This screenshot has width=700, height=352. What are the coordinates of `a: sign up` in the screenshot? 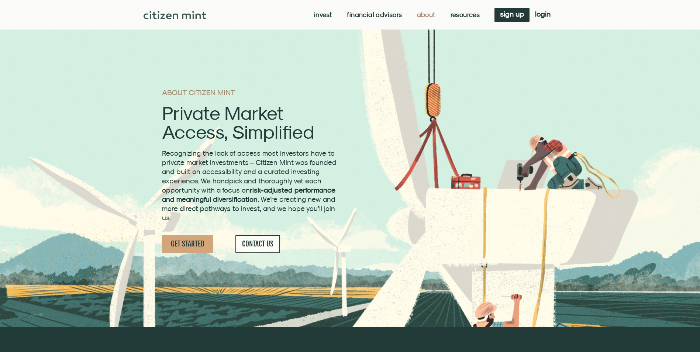 It's located at (511, 15).